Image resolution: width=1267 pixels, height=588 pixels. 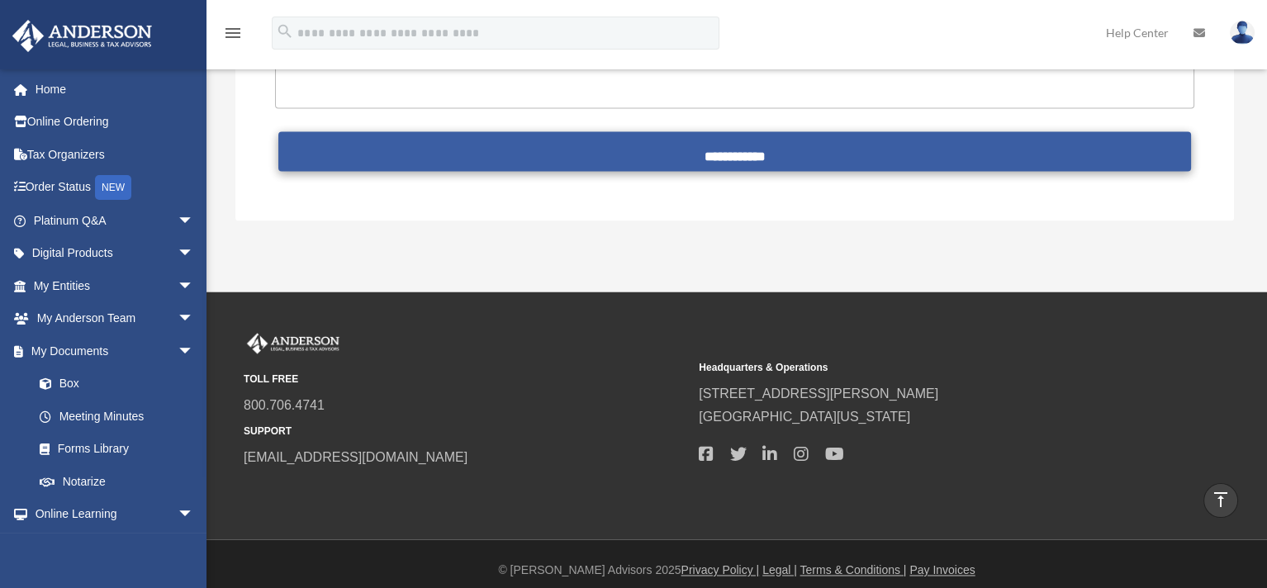 What do you see at coordinates (121, 449) in the screenshot?
I see `a: Forms Library` at bounding box center [121, 449].